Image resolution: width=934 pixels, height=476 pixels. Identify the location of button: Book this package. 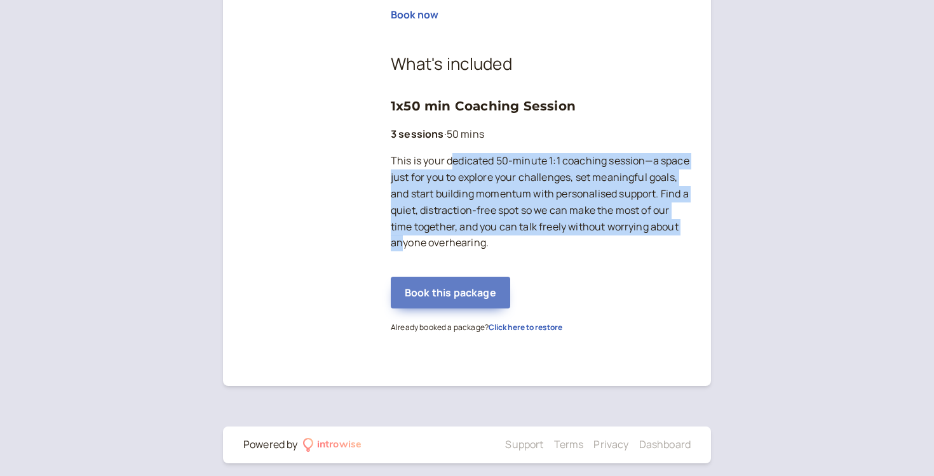
(450, 293).